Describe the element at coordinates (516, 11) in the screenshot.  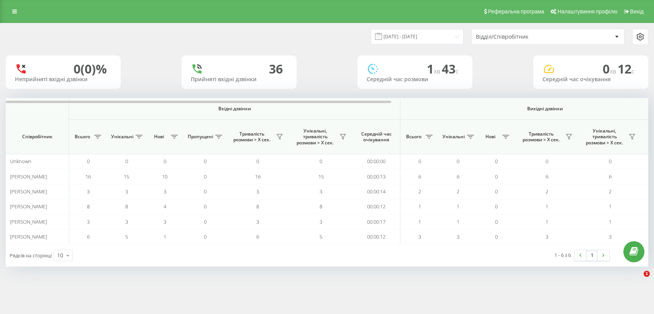
I see `span: Реферальна програма` at that location.